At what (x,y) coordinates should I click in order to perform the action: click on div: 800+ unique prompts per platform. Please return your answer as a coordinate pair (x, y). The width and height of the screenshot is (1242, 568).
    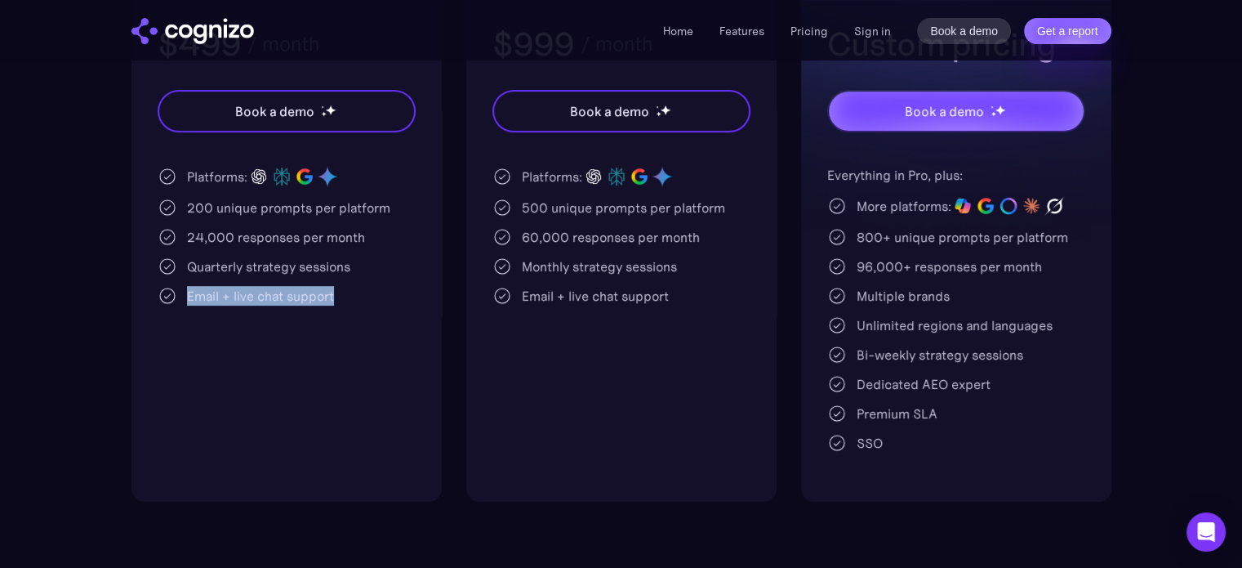
    Looking at the image, I should click on (962, 237).